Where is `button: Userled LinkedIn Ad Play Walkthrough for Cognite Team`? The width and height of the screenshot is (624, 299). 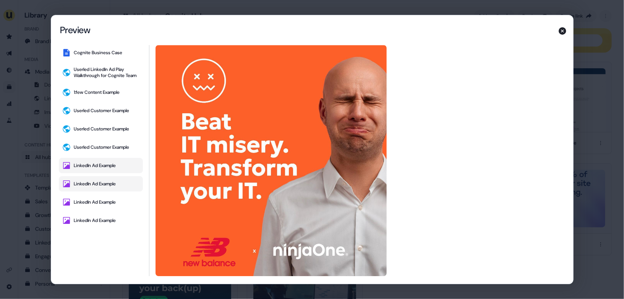 button: Userled LinkedIn Ad Play Walkthrough for Cognite Team is located at coordinates (101, 73).